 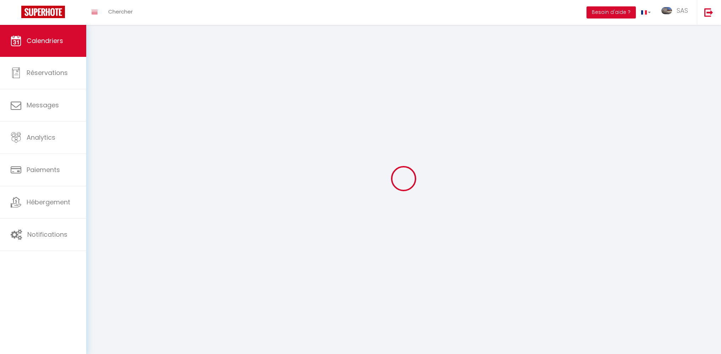 I want to click on span: Réservations, so click(x=47, y=72).